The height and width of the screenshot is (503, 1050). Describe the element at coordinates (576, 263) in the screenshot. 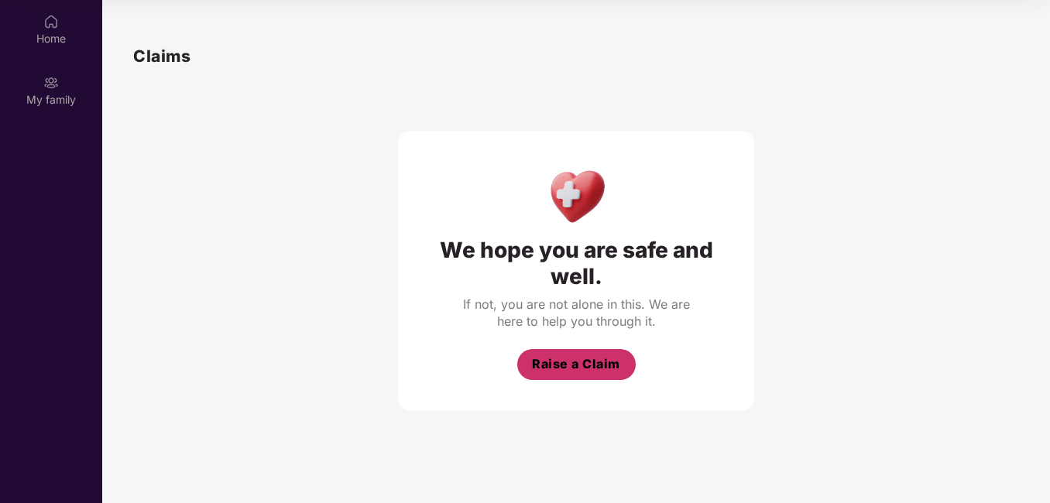

I see `div: We hope you are safe and well.` at that location.